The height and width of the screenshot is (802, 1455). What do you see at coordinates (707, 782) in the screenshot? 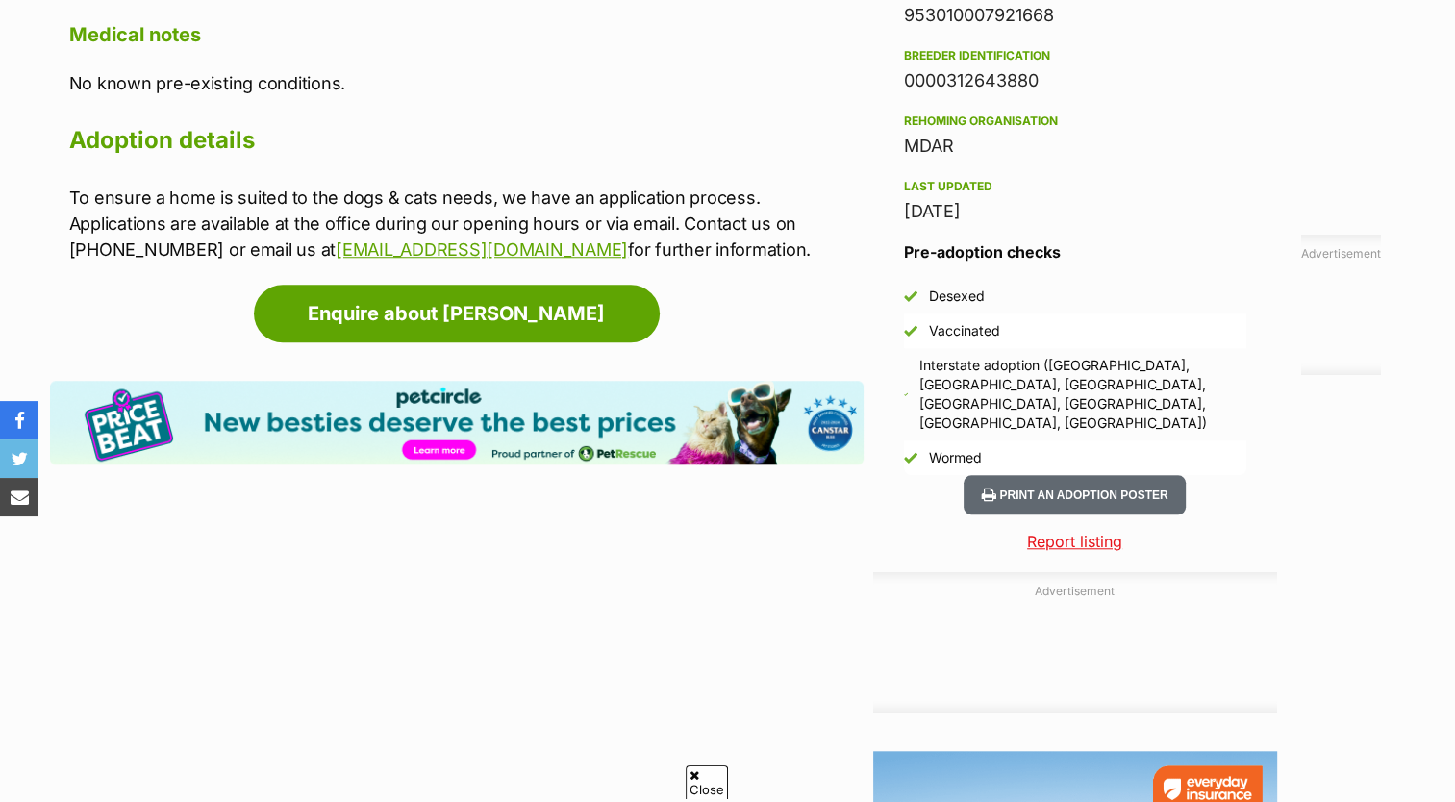
I see `span: Close` at bounding box center [707, 782].